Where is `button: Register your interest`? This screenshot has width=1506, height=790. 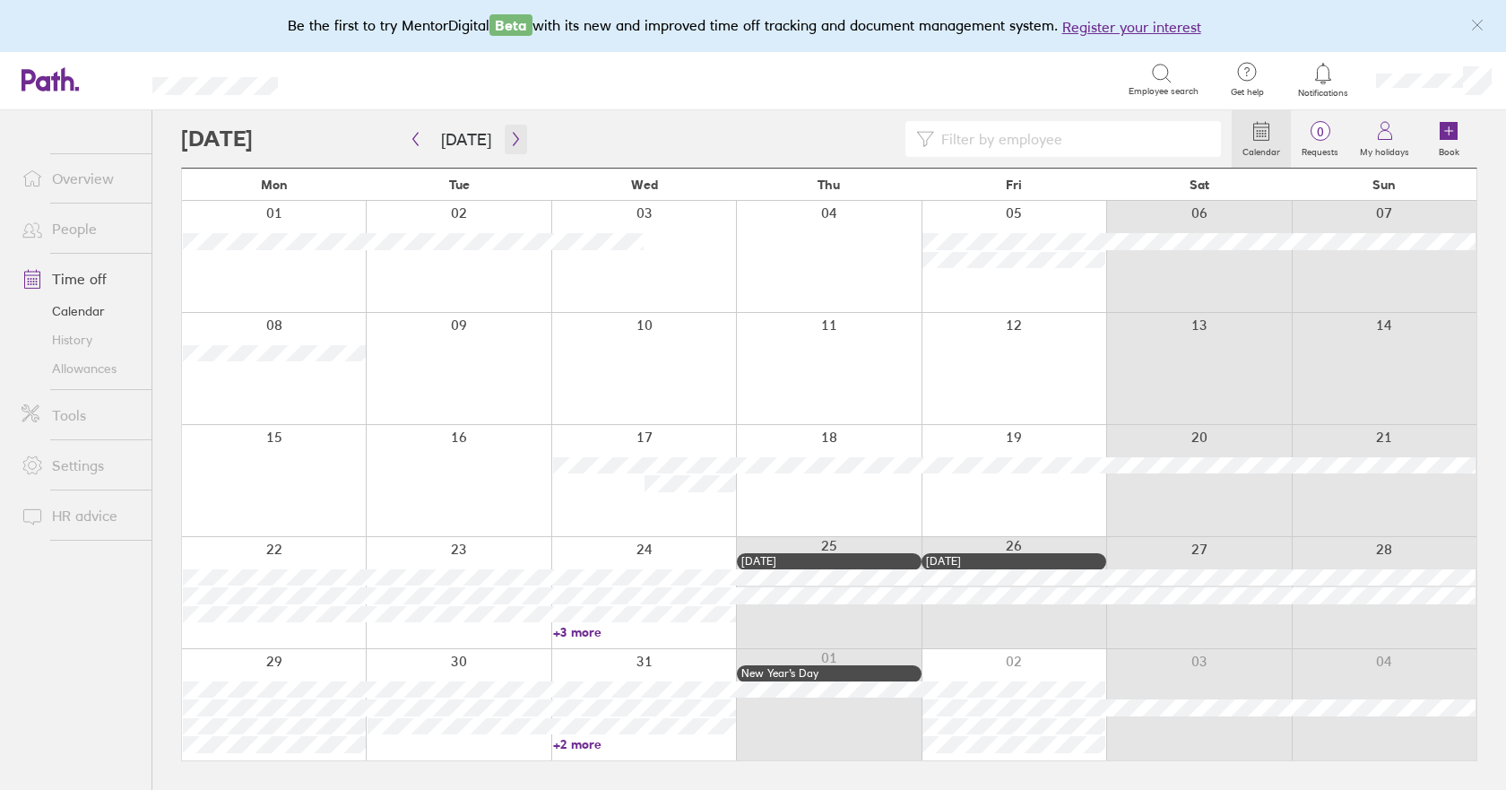 button: Register your interest is located at coordinates (1131, 27).